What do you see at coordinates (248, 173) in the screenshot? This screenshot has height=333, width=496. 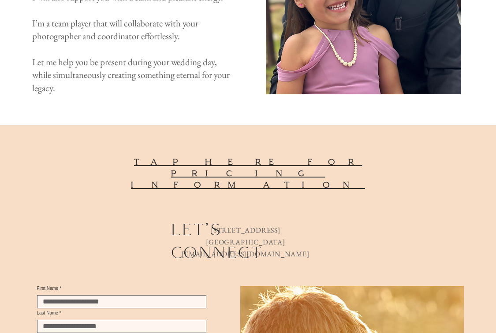 I see `span: tap here for pricing information` at bounding box center [248, 173].